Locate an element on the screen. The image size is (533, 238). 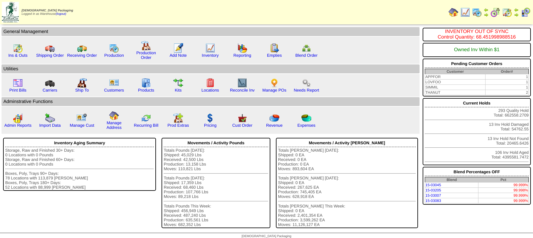
img: cabinet.gif is located at coordinates (146, 83).